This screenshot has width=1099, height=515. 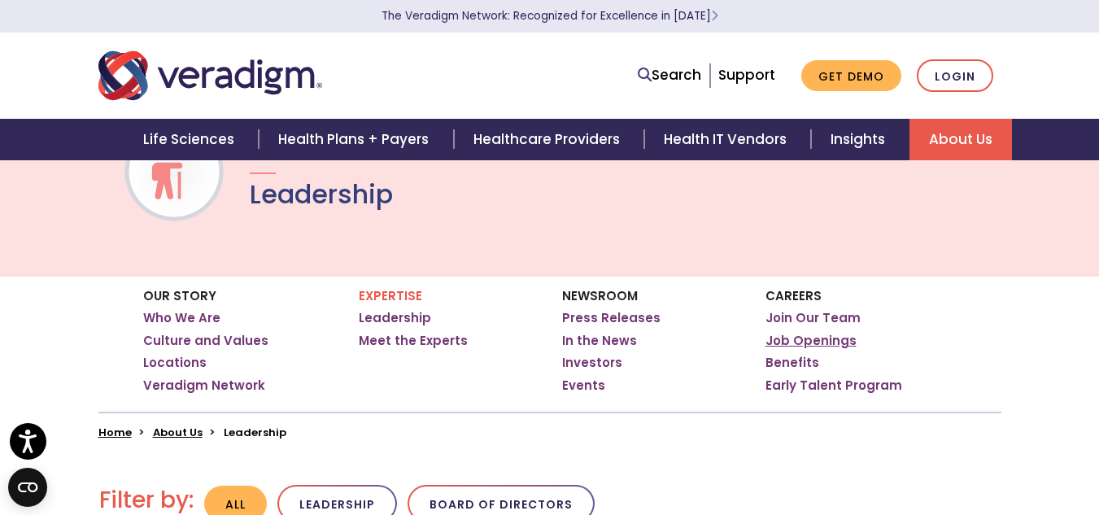 What do you see at coordinates (206, 341) in the screenshot?
I see `a: Culture and Values` at bounding box center [206, 341].